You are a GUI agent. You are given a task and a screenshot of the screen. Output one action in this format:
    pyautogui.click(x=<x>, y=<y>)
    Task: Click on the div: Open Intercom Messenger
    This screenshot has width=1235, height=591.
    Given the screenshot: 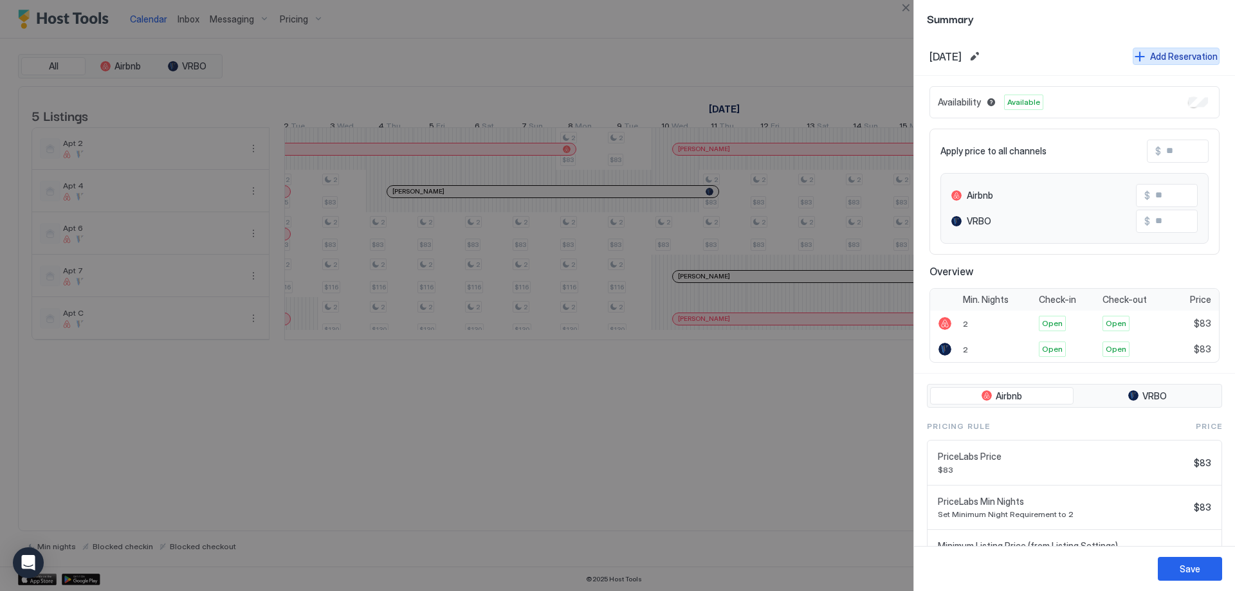 What is the action you would take?
    pyautogui.click(x=28, y=563)
    